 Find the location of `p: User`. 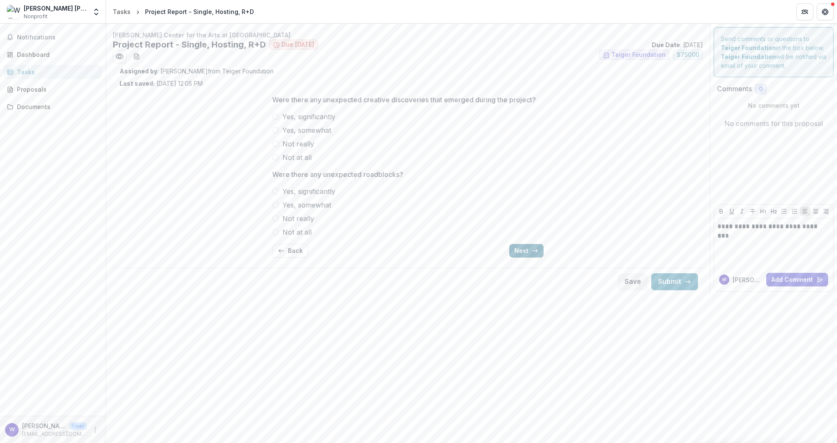

p: User is located at coordinates (78, 426).